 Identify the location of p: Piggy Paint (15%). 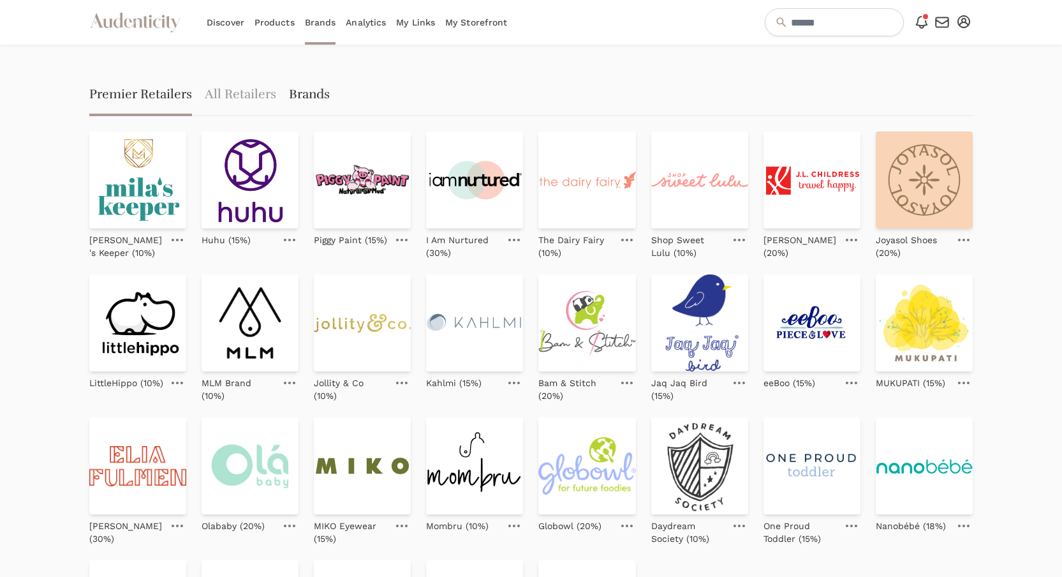
(350, 240).